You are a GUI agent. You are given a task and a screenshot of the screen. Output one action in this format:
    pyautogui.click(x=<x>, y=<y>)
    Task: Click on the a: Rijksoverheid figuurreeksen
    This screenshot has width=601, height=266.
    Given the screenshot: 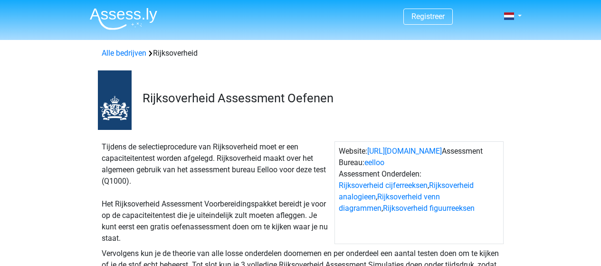 What is the action you would take?
    pyautogui.click(x=429, y=208)
    